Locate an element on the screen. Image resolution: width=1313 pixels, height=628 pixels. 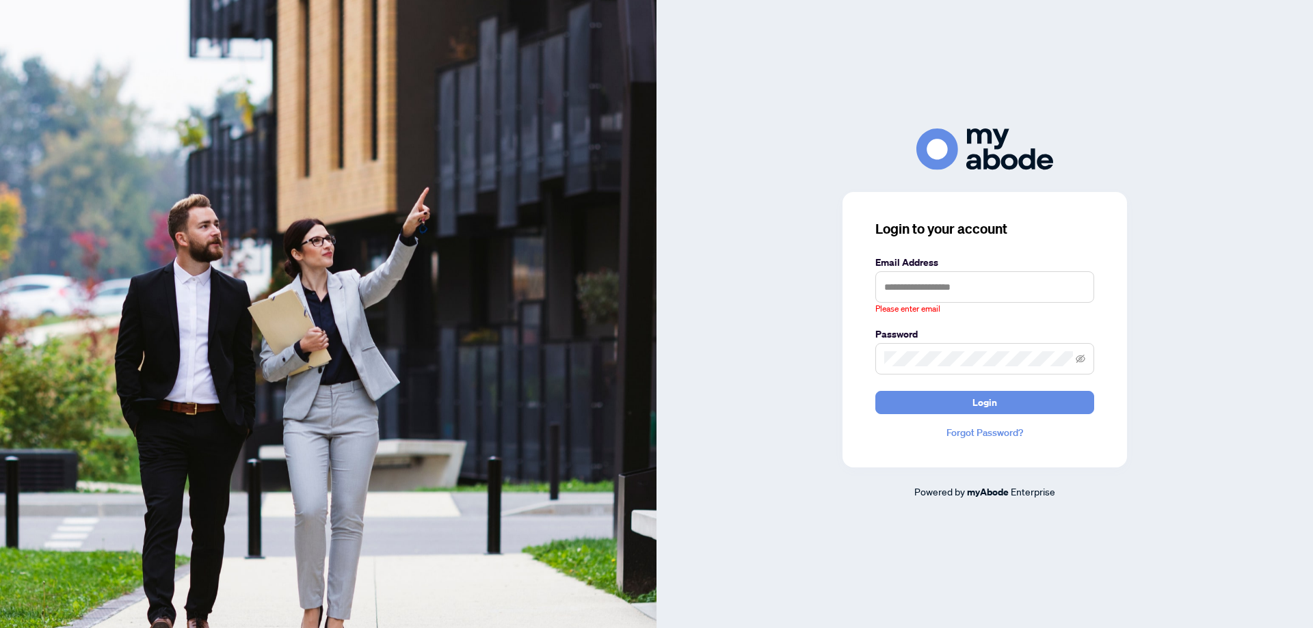
img: ma-logo is located at coordinates (985, 149).